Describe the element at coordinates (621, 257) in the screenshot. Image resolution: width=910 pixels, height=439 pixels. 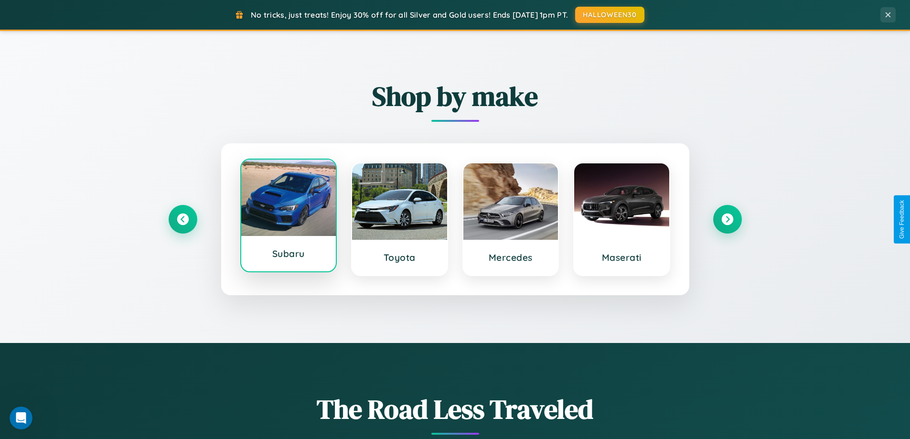
I see `h3: Maserati` at that location.